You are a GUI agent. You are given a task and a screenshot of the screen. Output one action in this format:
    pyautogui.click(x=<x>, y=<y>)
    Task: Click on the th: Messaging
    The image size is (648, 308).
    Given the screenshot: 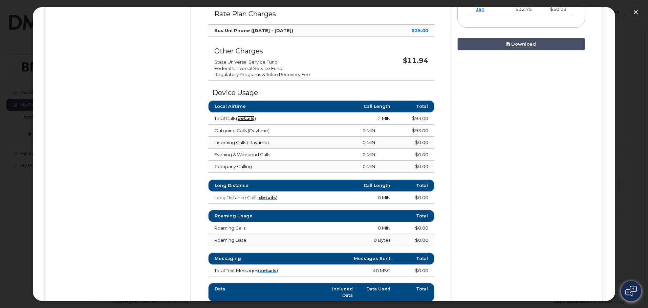 What is the action you would take?
    pyautogui.click(x=255, y=259)
    